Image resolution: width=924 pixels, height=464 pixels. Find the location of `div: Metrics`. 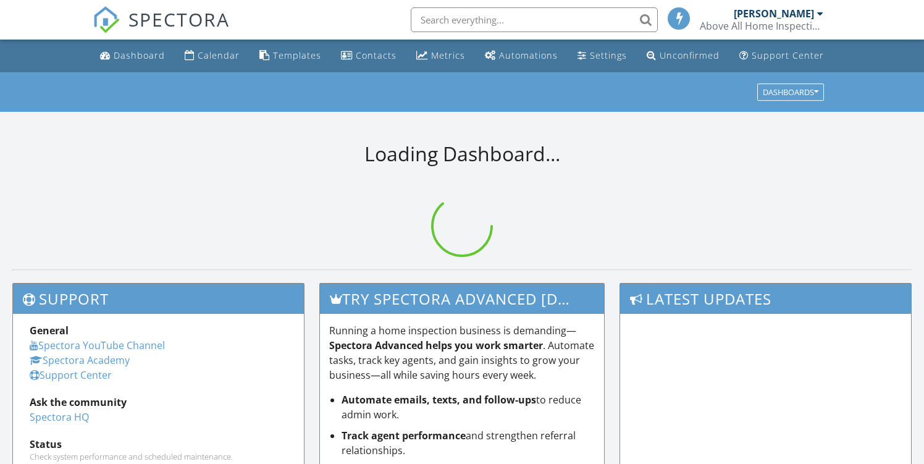

div: Metrics is located at coordinates (448, 55).